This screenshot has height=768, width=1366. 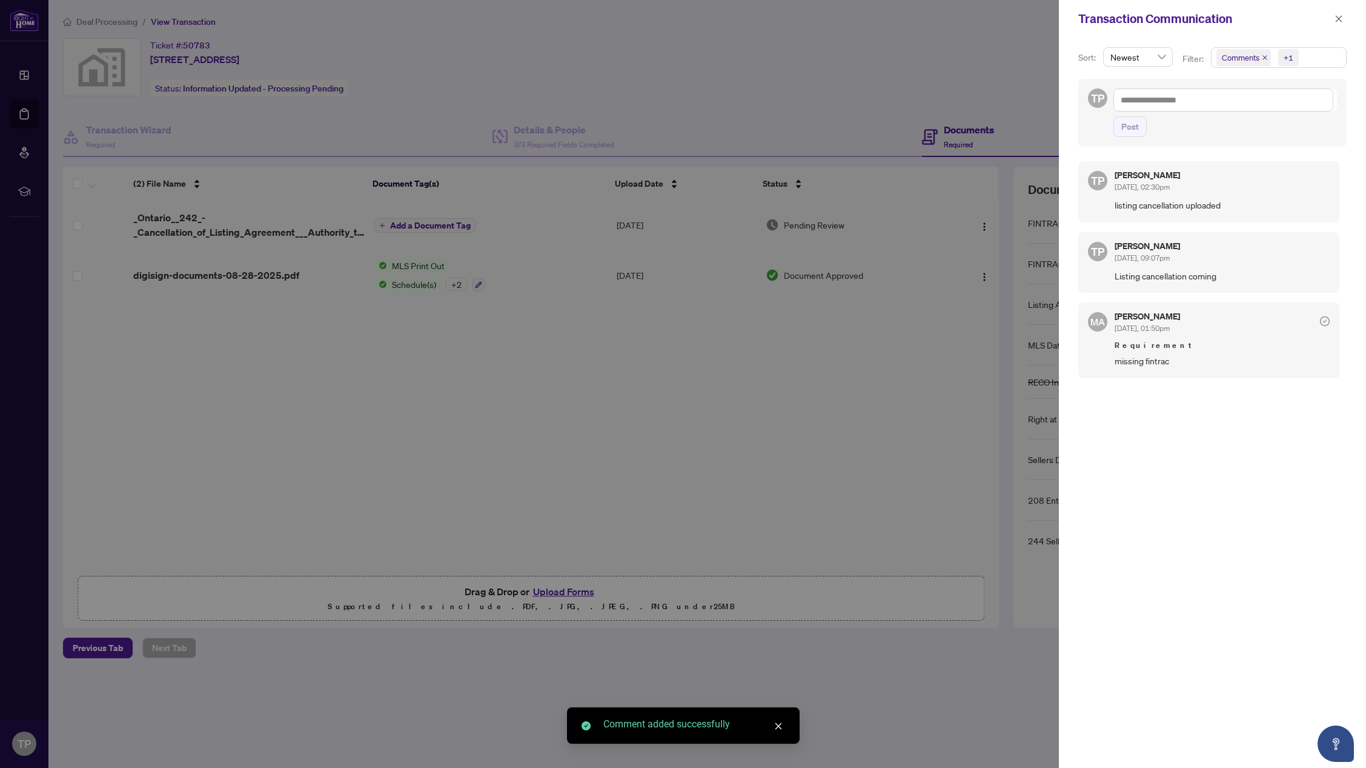 What do you see at coordinates (1336, 743) in the screenshot?
I see `button: Open asap` at bounding box center [1336, 743].